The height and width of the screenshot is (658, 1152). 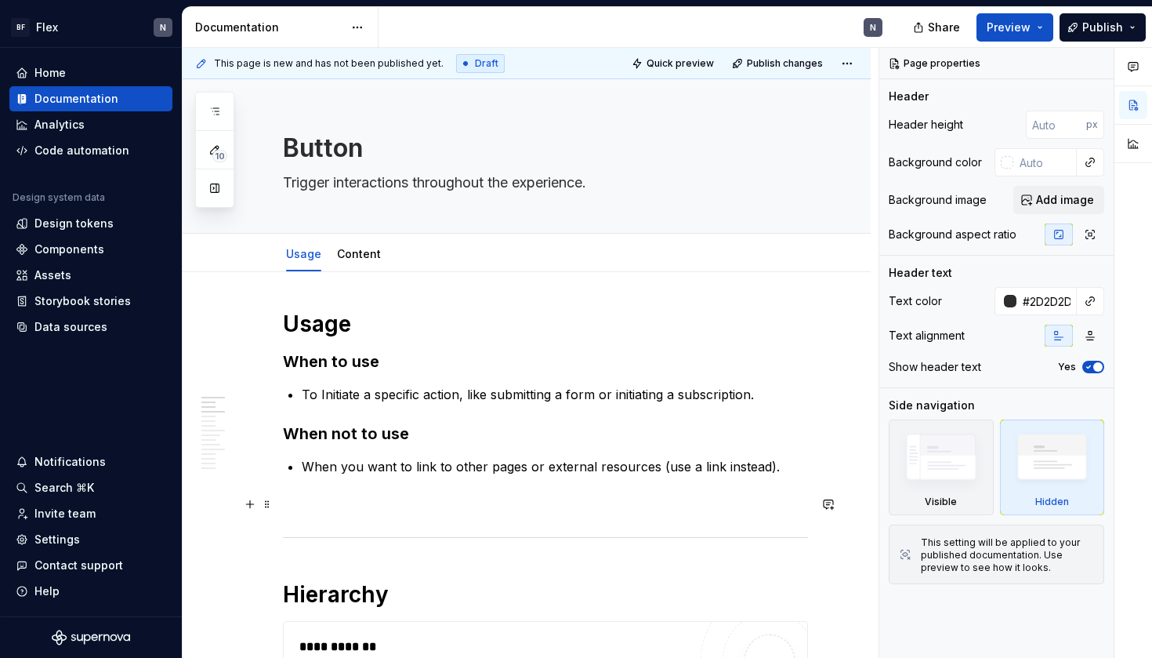 What do you see at coordinates (487, 63) in the screenshot?
I see `span: Draft` at bounding box center [487, 63].